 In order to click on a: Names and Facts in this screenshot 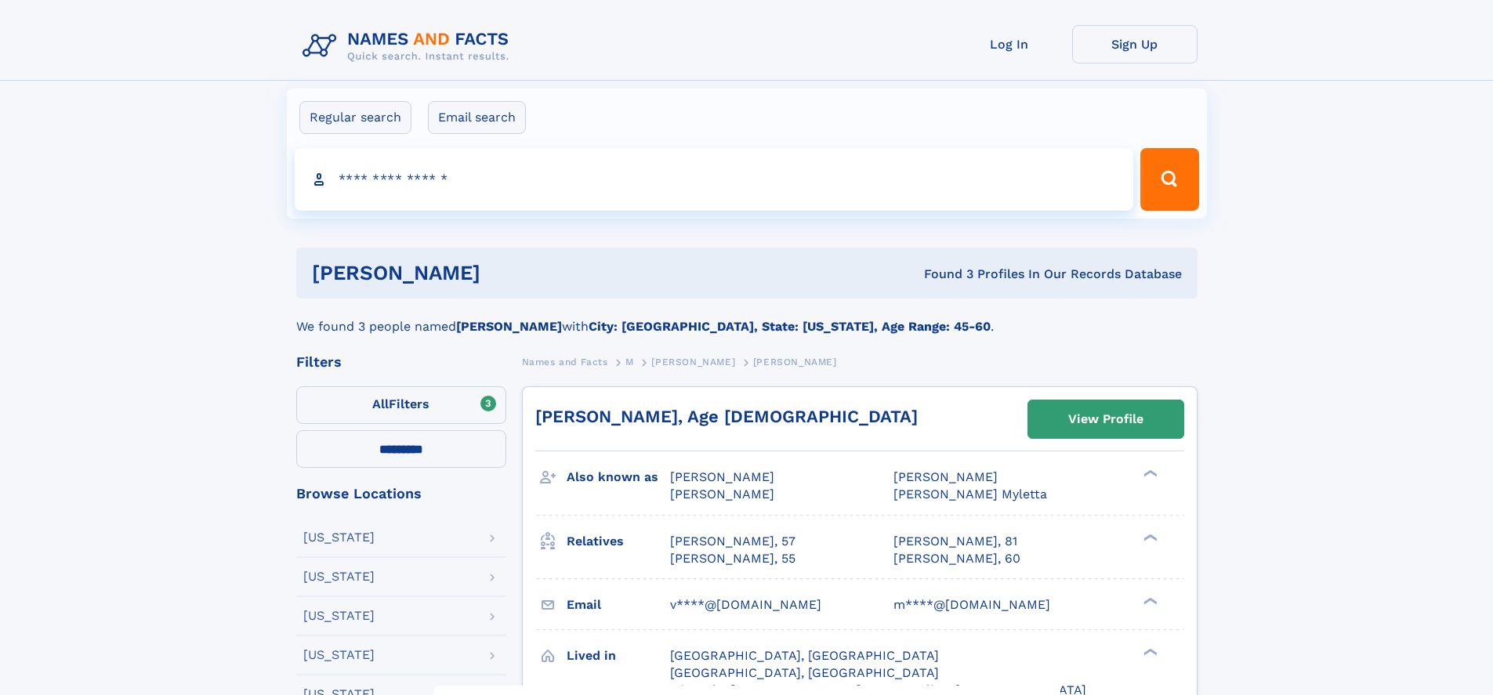, I will do `click(565, 361)`.